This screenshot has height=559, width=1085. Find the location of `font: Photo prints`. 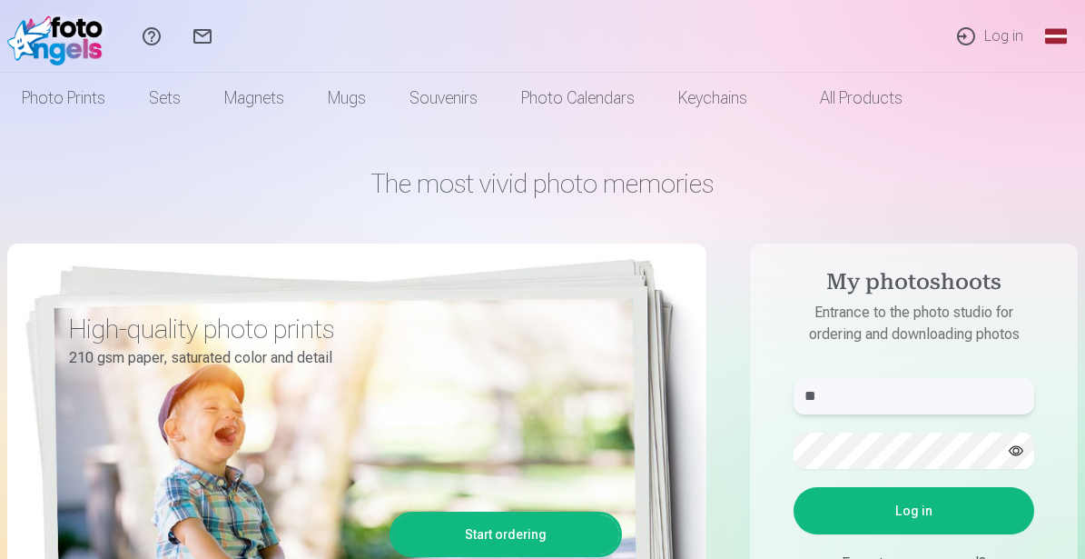

font: Photo prints is located at coordinates (64, 97).